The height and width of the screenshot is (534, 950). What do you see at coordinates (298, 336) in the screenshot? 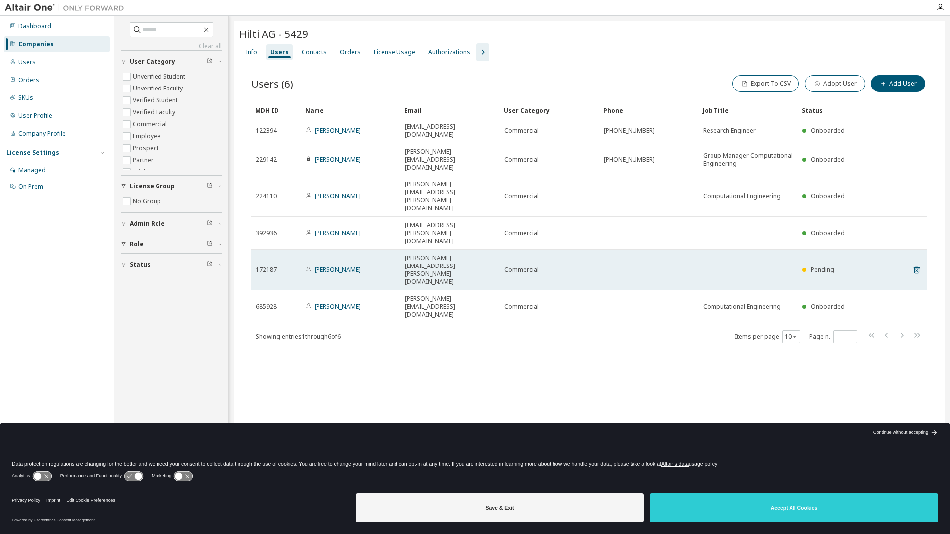
I see `span: Showing entries 1 through 6 of 6` at bounding box center [298, 336].